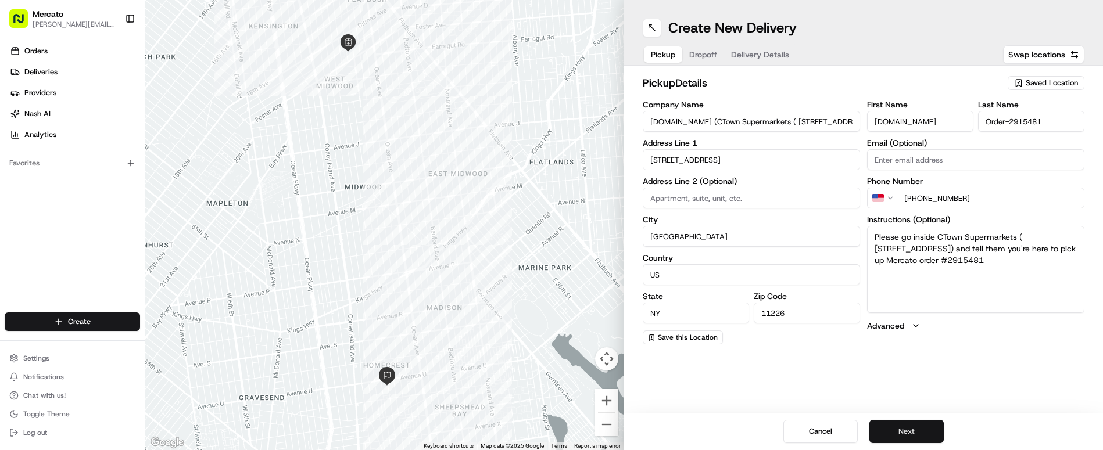 This screenshot has width=1103, height=450. What do you see at coordinates (72, 322) in the screenshot?
I see `button: Create` at bounding box center [72, 322].